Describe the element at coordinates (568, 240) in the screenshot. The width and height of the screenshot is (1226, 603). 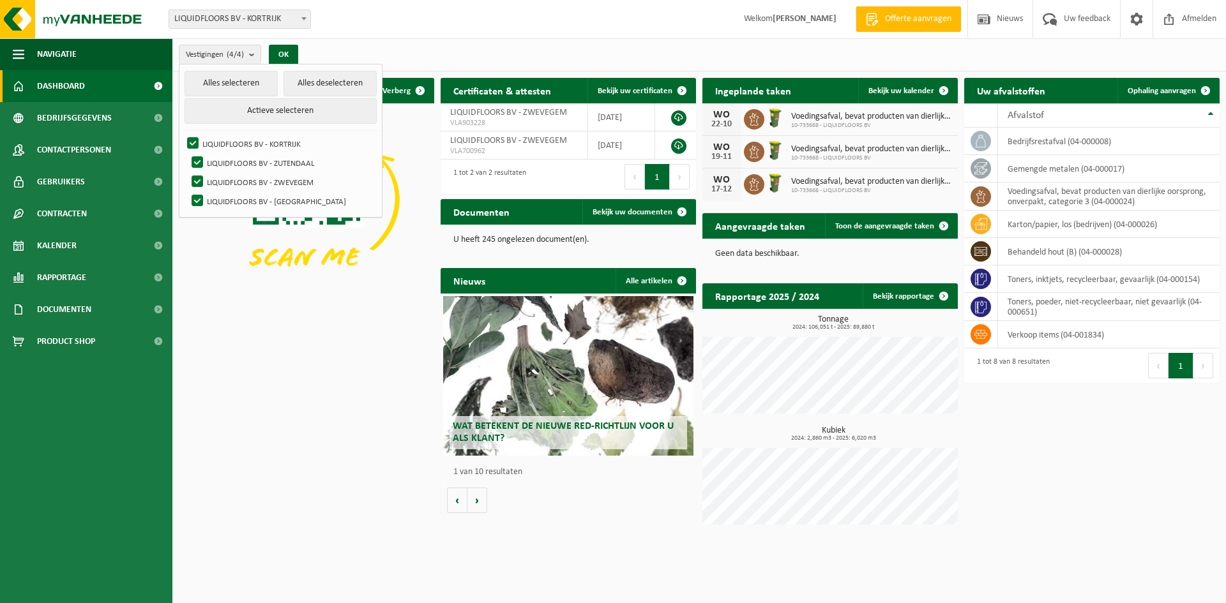
I see `p: U heeft 245 ongelezen document(en).` at that location.